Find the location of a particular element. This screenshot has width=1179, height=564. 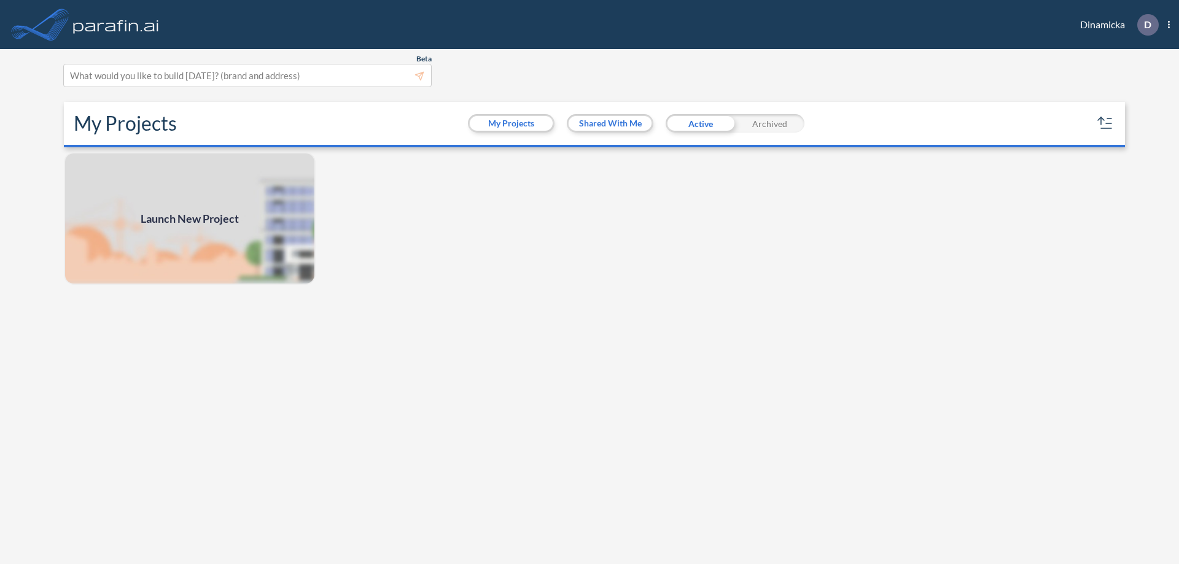

img: logo is located at coordinates (116, 25).